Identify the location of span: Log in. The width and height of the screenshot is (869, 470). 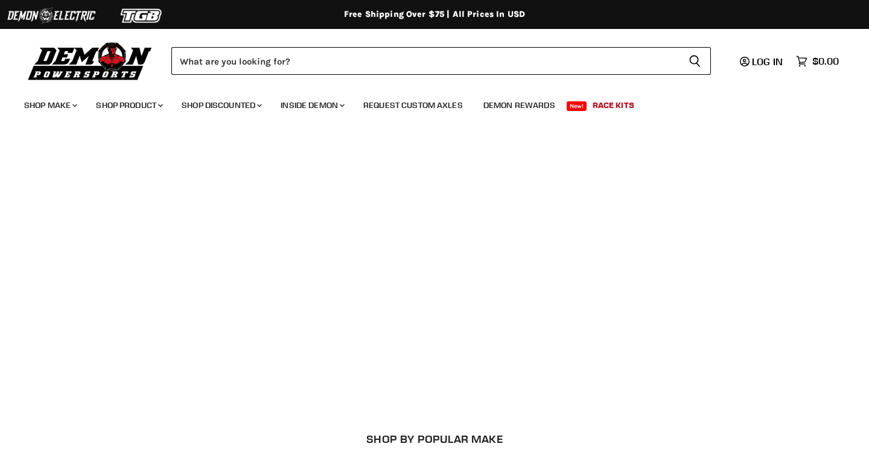
(767, 62).